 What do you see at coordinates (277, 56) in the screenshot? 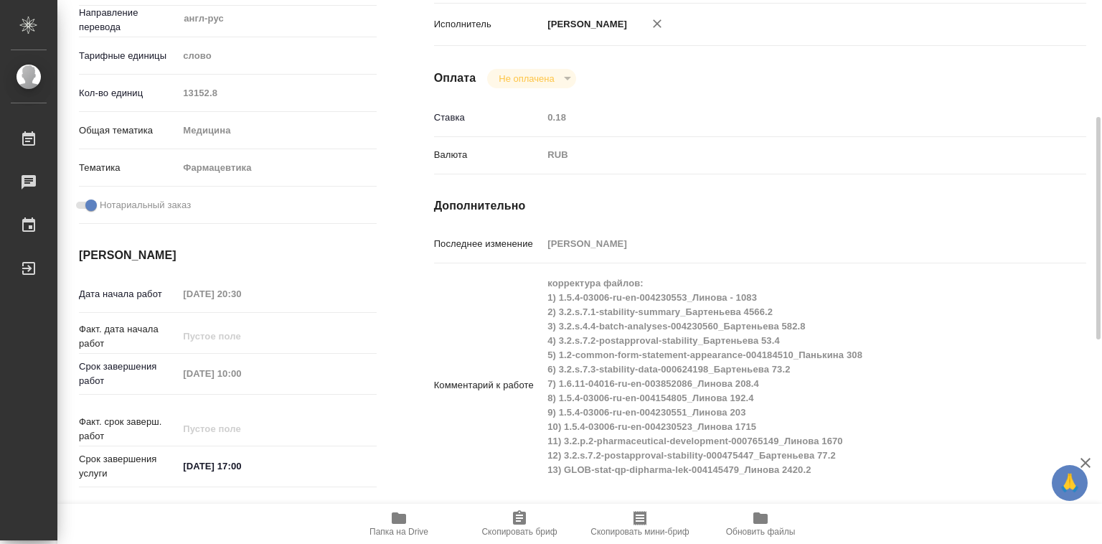
I see `div: слово` at bounding box center [277, 56].